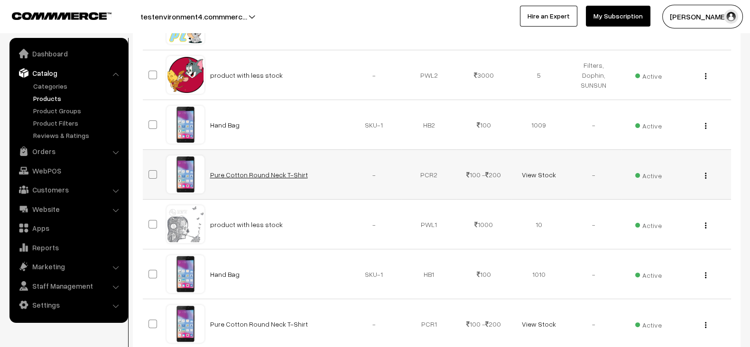 This screenshot has height=347, width=750. I want to click on a: Orders, so click(68, 151).